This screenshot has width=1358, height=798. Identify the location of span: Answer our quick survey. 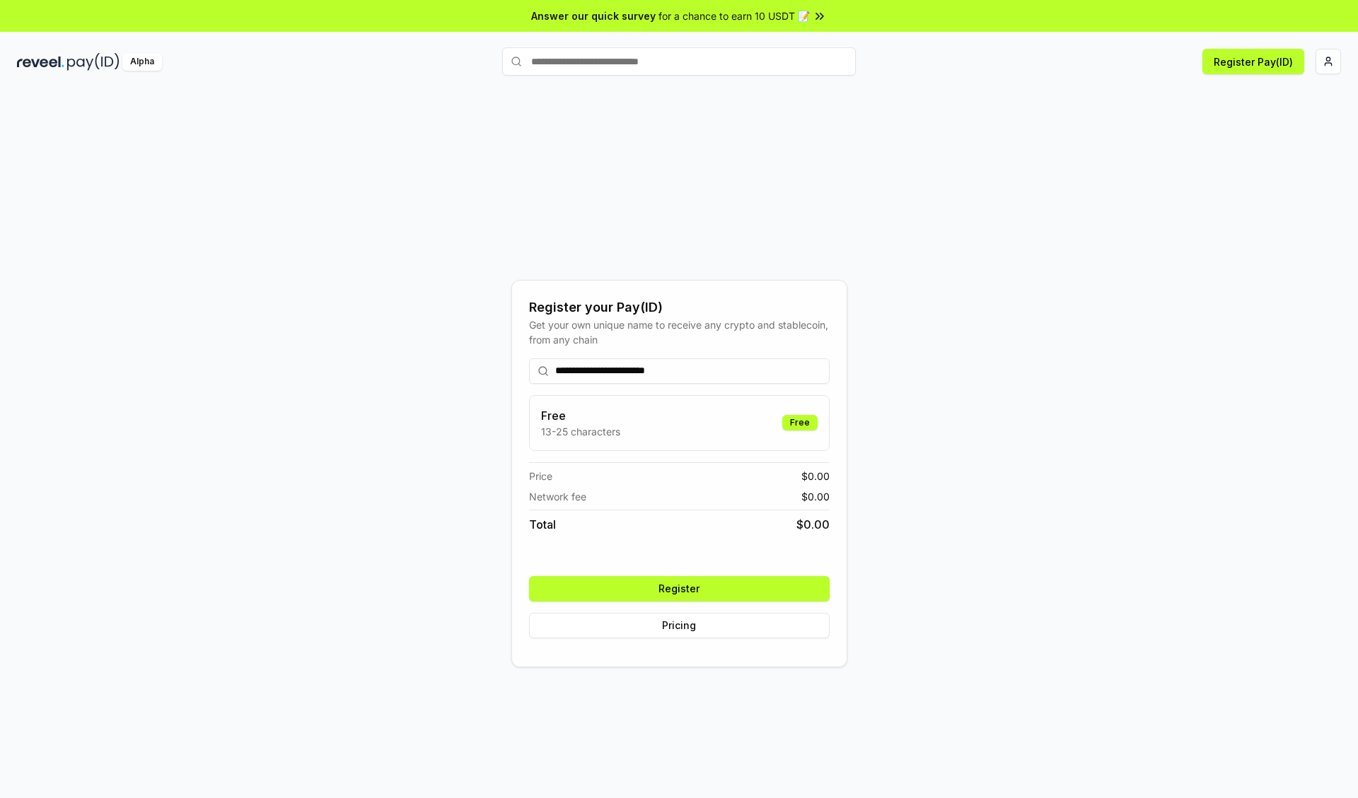
(593, 16).